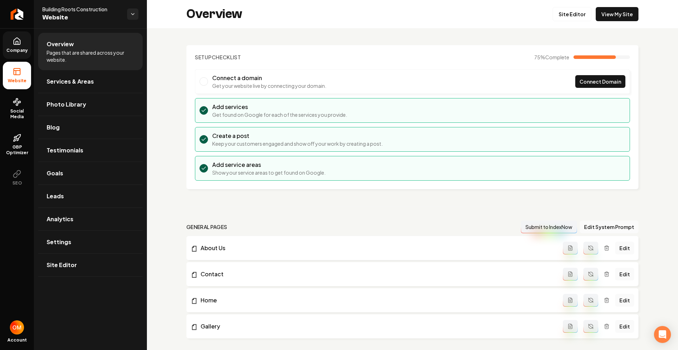 This screenshot has height=350, width=678. I want to click on img: Omar Molai, so click(17, 328).